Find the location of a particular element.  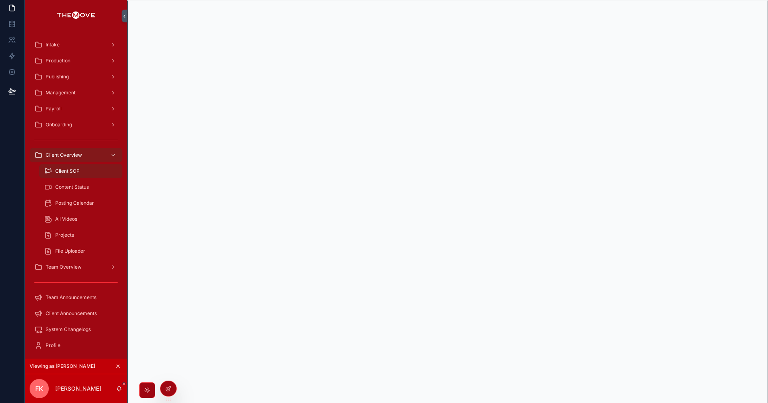

a: Content Status is located at coordinates (81, 187).